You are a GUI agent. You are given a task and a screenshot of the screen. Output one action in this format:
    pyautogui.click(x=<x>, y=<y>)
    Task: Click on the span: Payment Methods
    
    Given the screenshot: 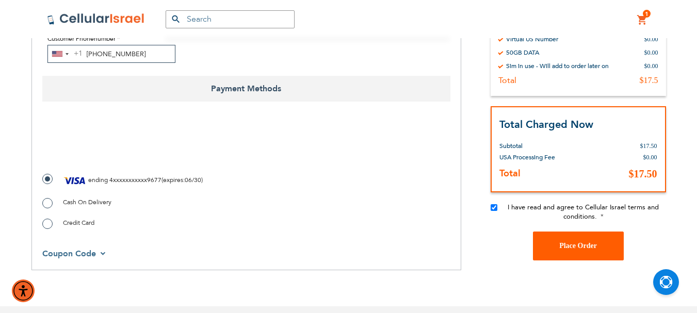 What is the action you would take?
    pyautogui.click(x=246, y=89)
    